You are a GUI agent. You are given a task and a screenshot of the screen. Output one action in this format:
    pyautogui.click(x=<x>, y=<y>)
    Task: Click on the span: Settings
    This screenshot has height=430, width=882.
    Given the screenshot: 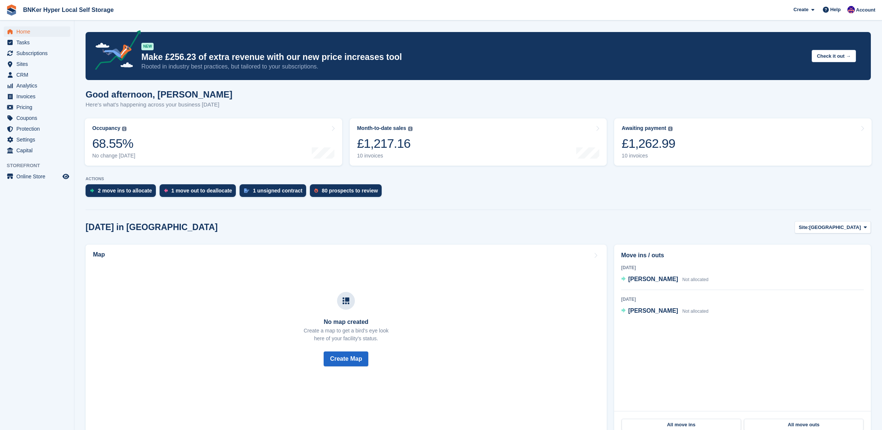 What is the action you would take?
    pyautogui.click(x=39, y=140)
    